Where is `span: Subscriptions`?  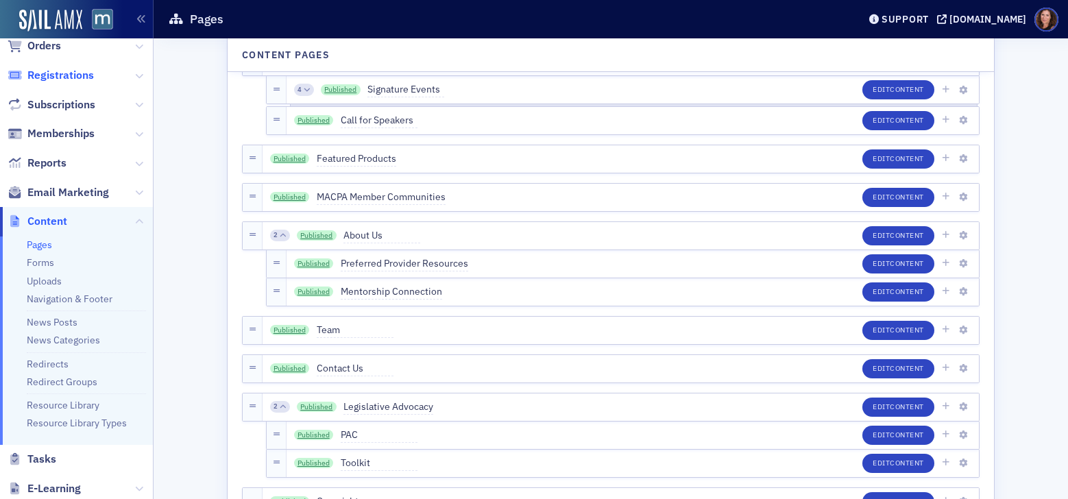 span: Subscriptions is located at coordinates (61, 105).